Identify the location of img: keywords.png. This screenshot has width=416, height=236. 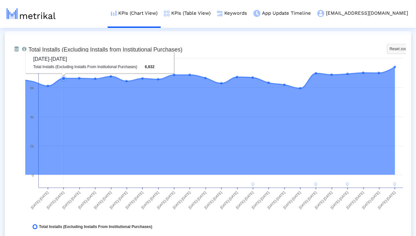
(220, 13).